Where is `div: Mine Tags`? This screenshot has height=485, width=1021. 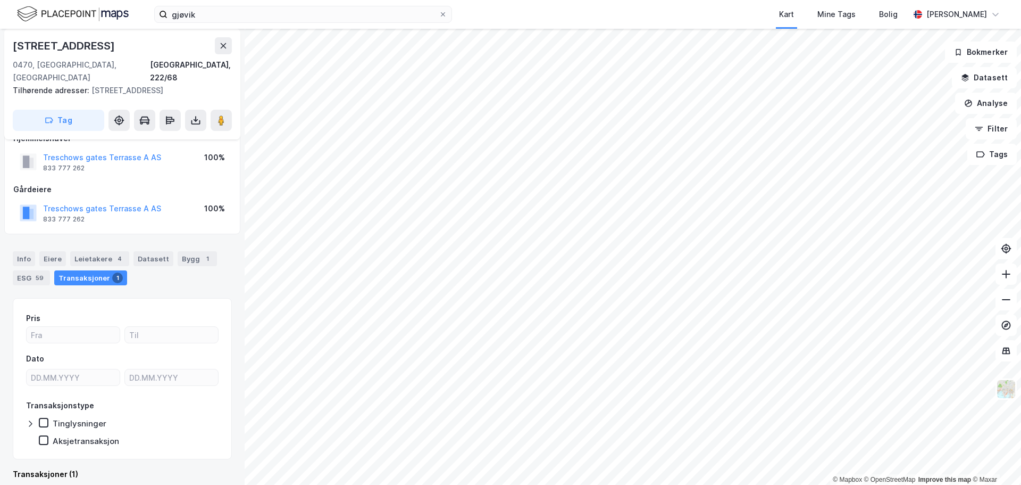
div: Mine Tags is located at coordinates (837, 14).